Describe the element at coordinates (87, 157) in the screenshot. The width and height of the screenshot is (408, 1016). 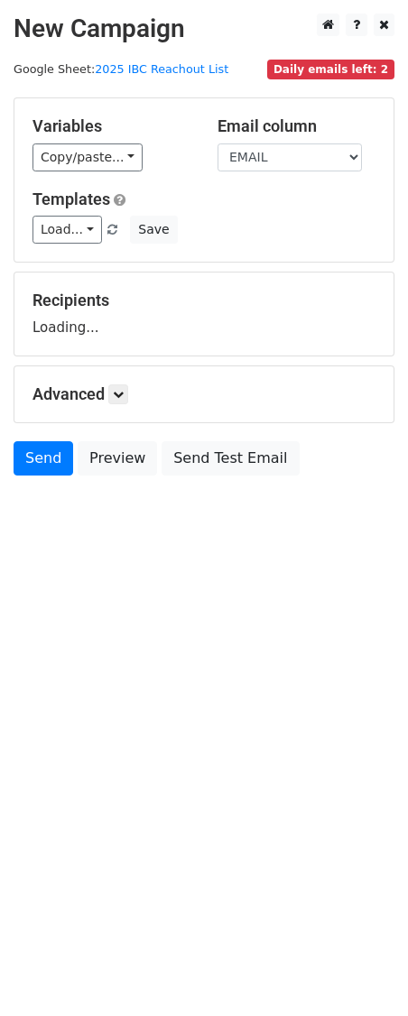
I see `a: Copy/paste...` at that location.